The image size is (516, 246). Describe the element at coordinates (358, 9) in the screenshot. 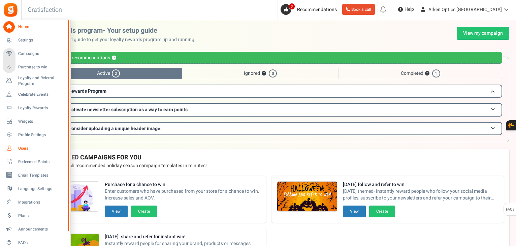

I see `a: Book a call` at that location.